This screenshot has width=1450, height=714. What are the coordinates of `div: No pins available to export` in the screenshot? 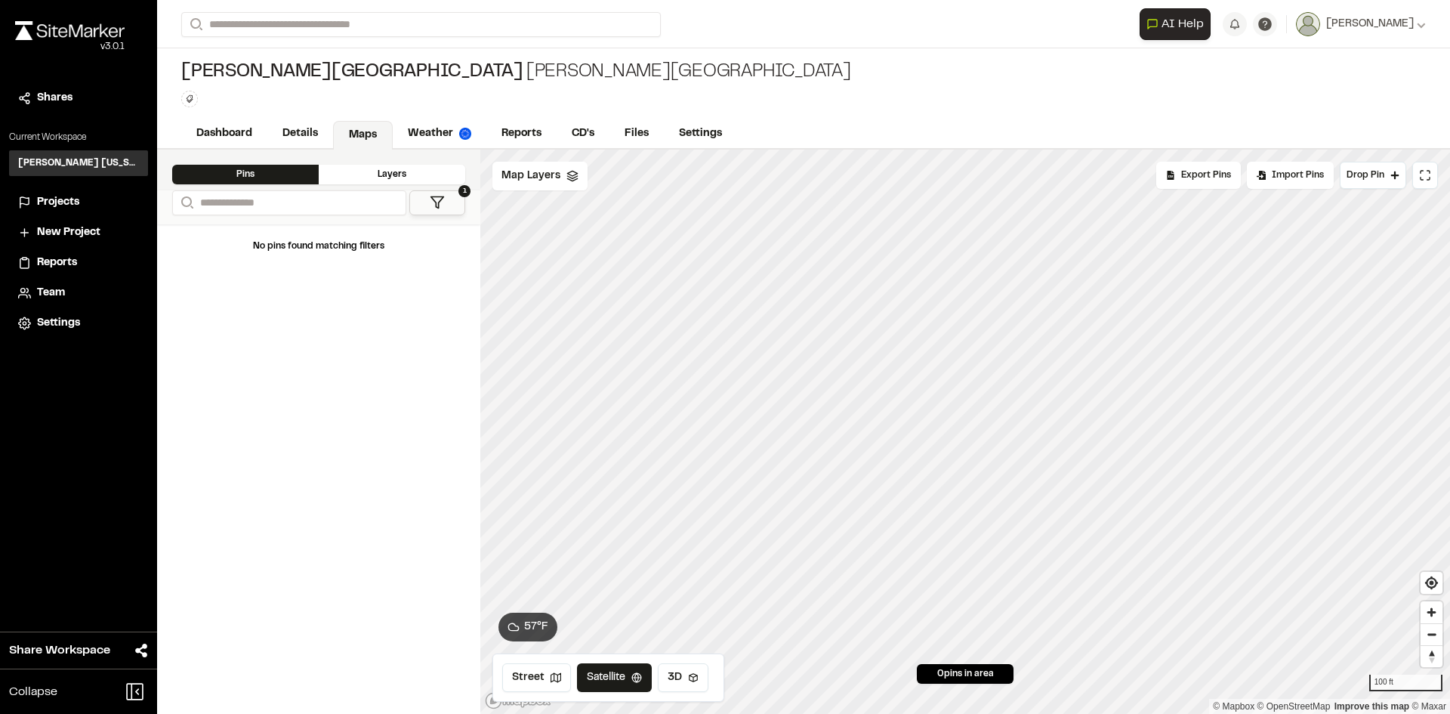 It's located at (1199, 175).